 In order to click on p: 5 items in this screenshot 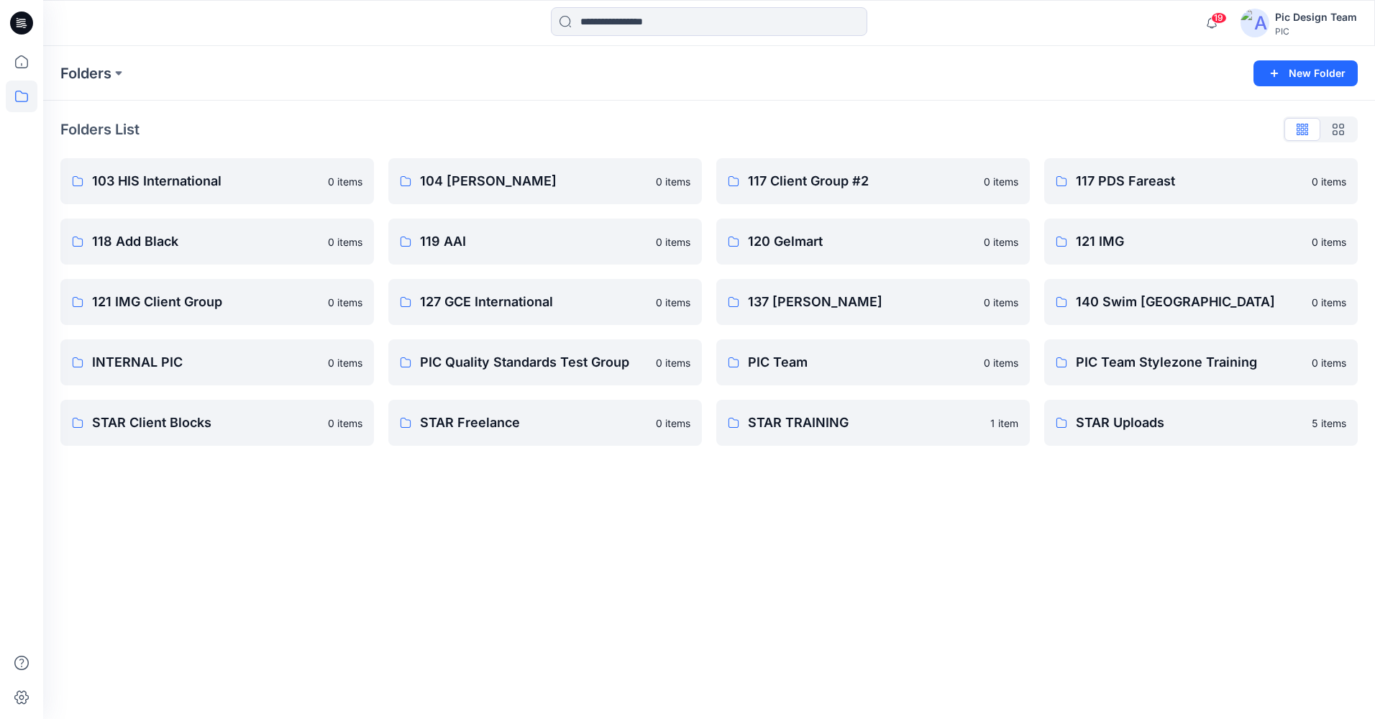, I will do `click(1329, 423)`.